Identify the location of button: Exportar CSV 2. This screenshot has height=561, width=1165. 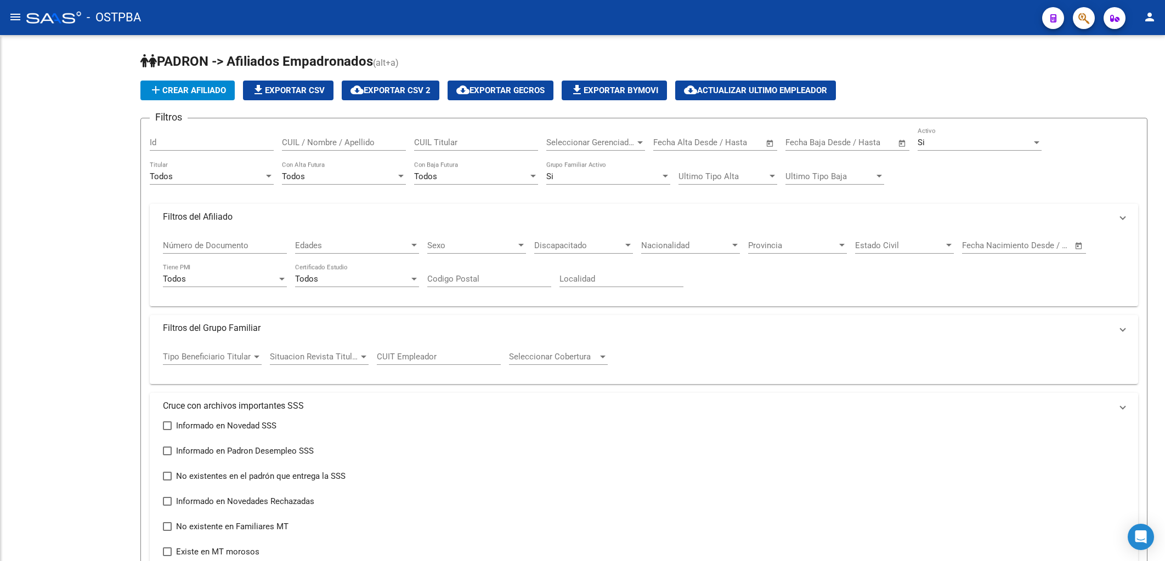
(390, 90).